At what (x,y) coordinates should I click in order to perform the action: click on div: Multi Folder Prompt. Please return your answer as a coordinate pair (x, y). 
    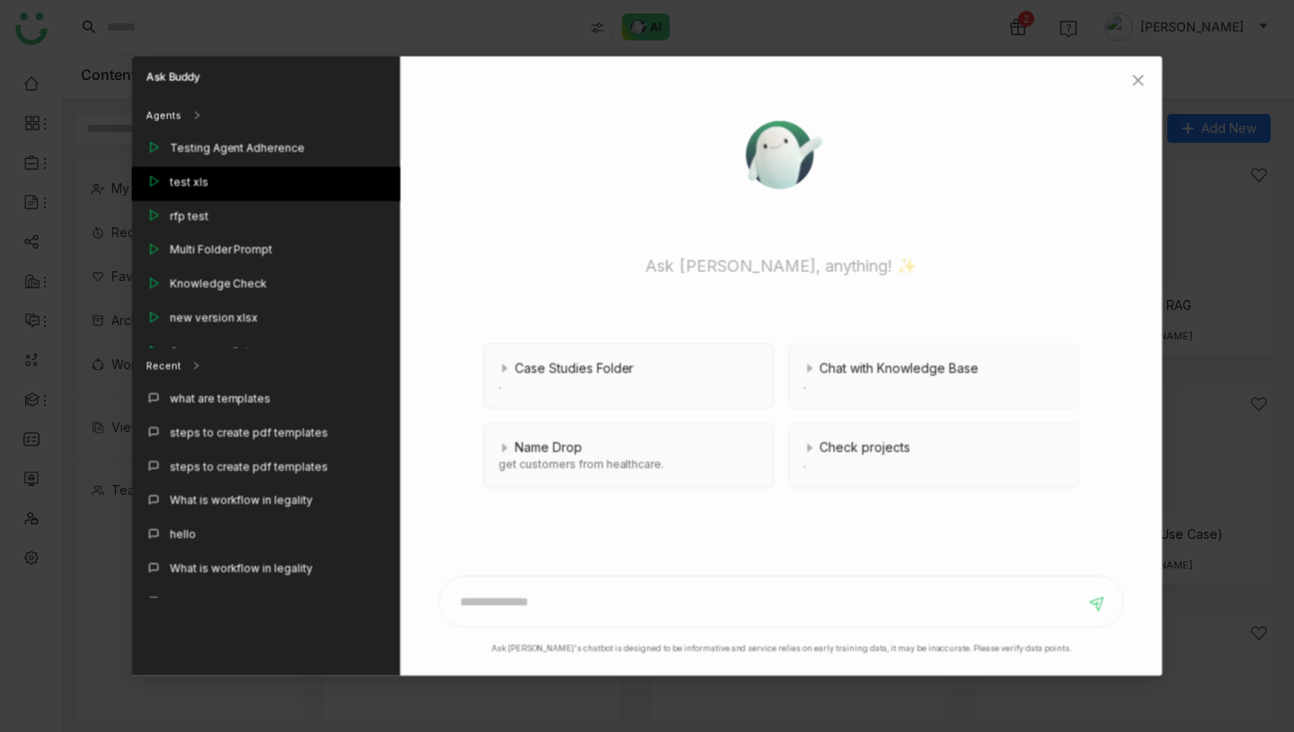
    Looking at the image, I should click on (218, 250).